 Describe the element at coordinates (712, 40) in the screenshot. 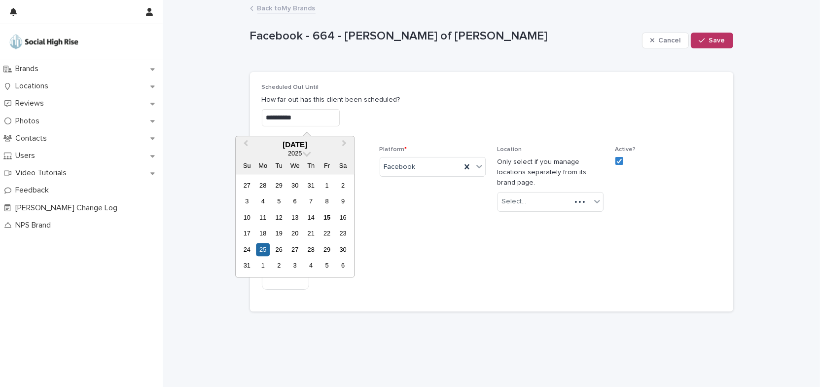

I see `button: Save` at that location.